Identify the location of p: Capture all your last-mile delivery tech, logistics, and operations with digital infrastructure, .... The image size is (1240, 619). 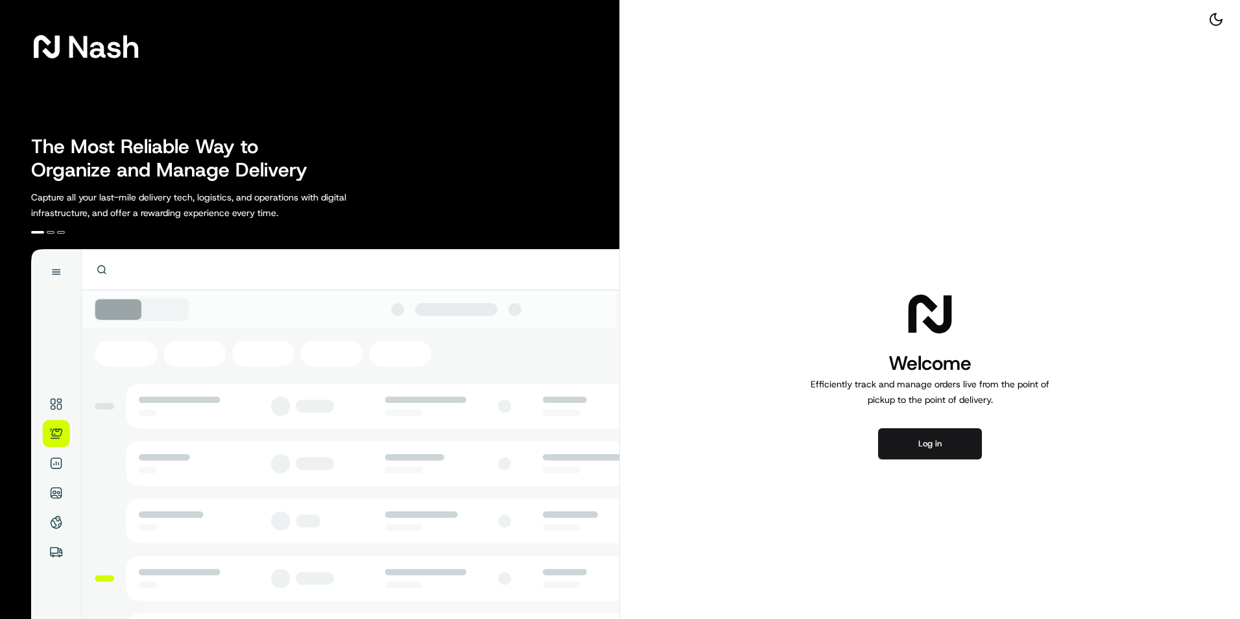
(218, 205).